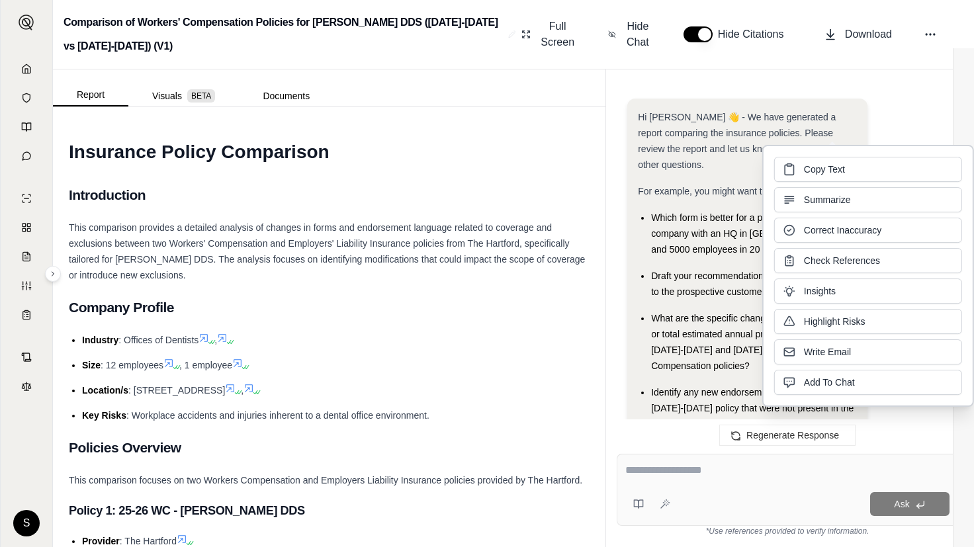  What do you see at coordinates (26, 98) in the screenshot?
I see `a: Documents Vault` at bounding box center [26, 98].